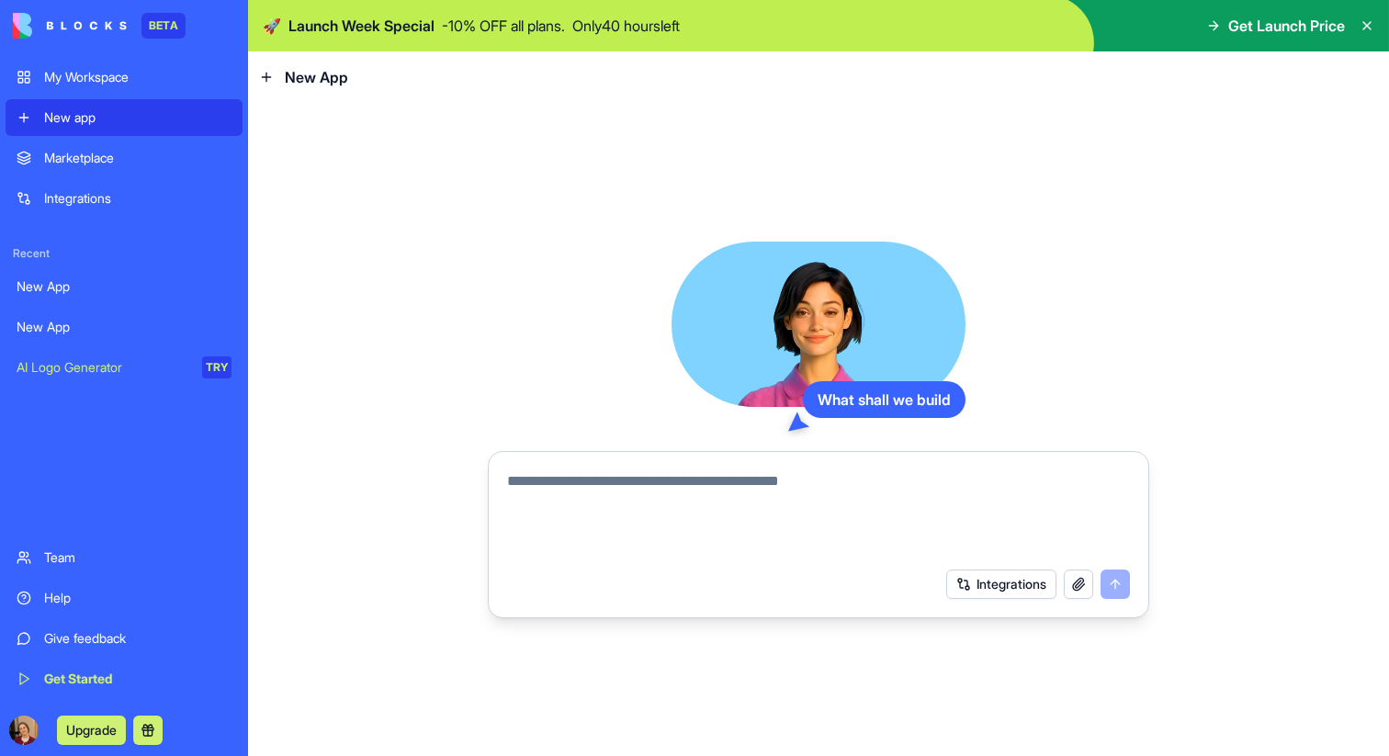  I want to click on p: - 10 % OFF all plans., so click(504, 26).